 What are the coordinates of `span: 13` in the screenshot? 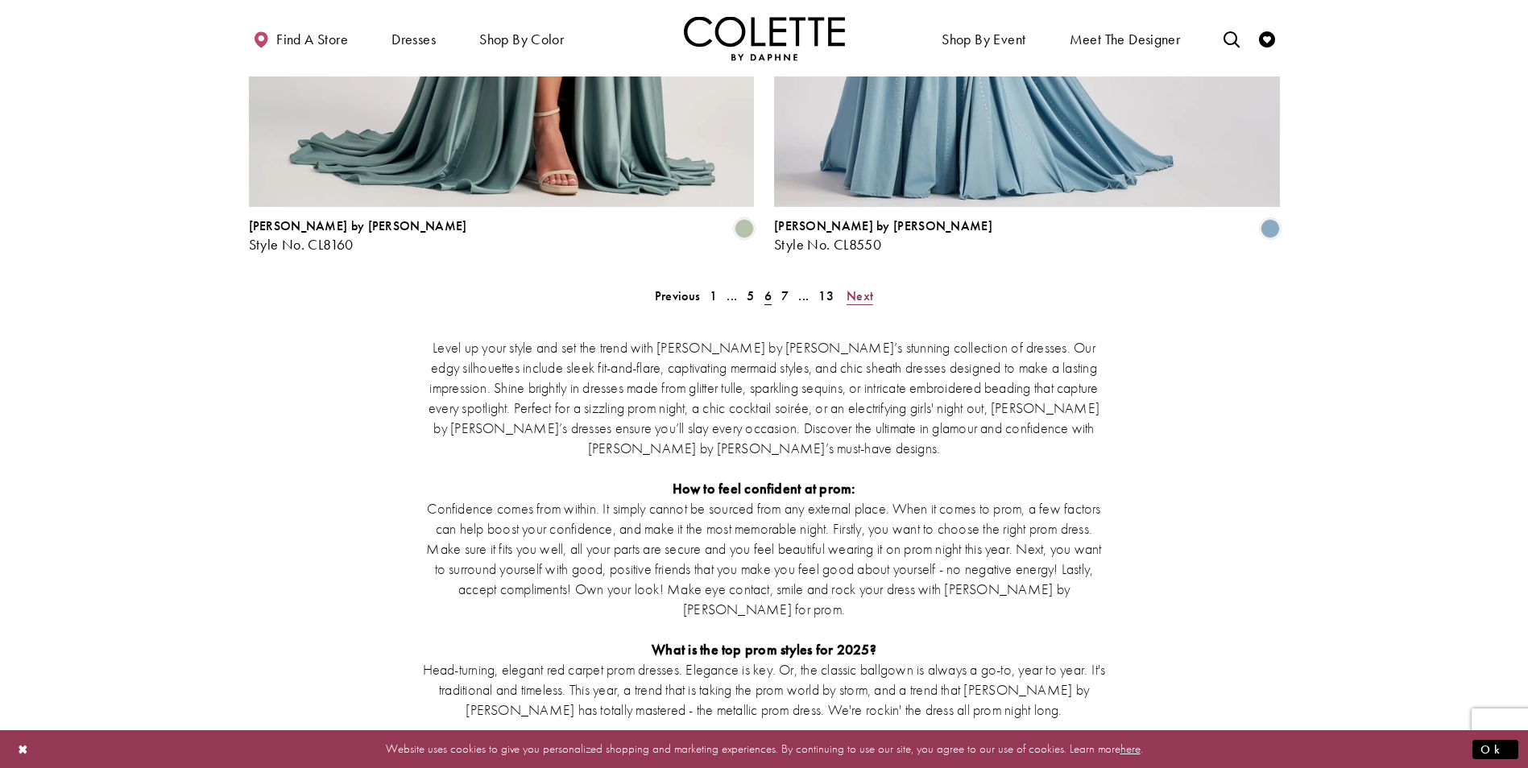 It's located at (826, 296).